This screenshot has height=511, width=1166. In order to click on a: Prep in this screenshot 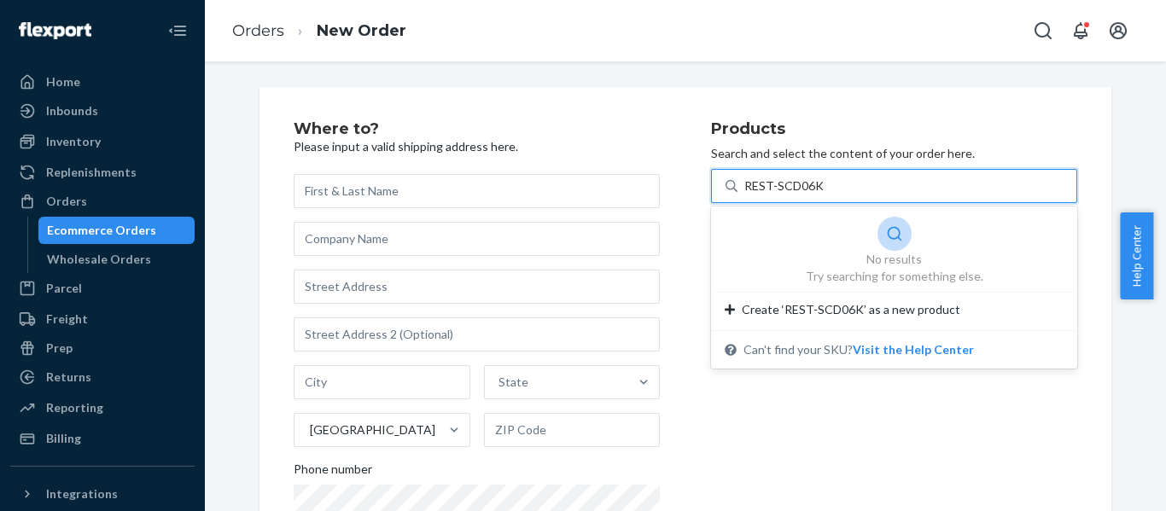, I will do `click(102, 348)`.